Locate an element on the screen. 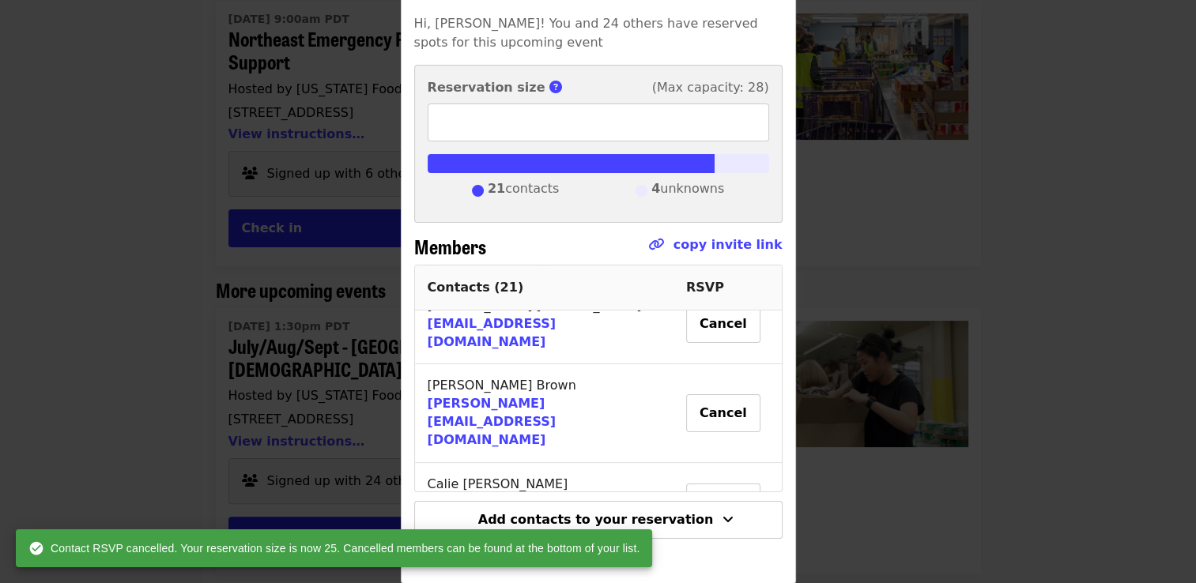 This screenshot has height=583, width=1196. strong: 21 is located at coordinates (496, 188).